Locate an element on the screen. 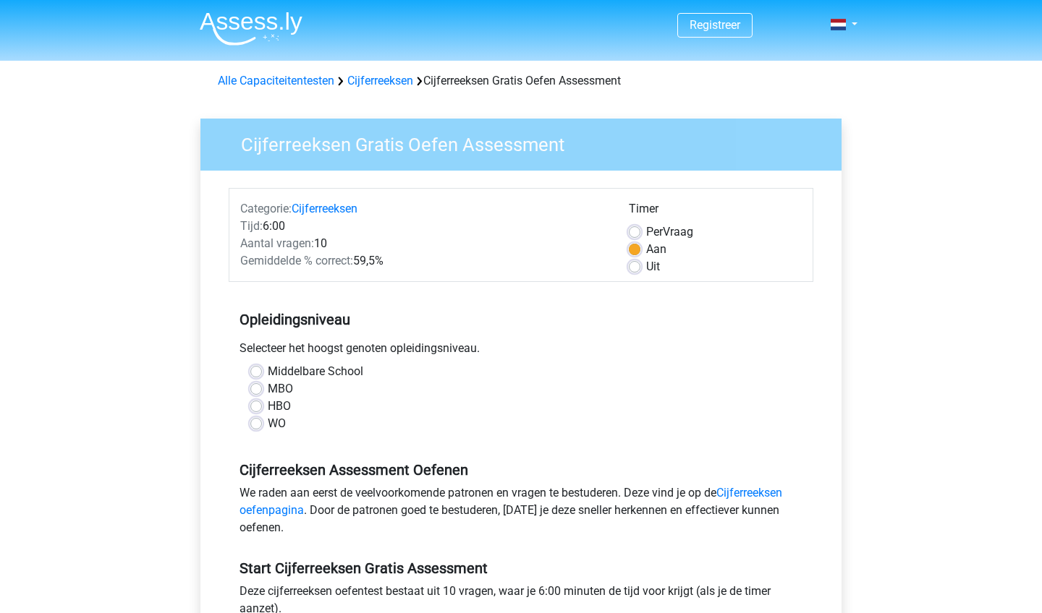  span: Gemiddelde % correct: is located at coordinates (297, 260).